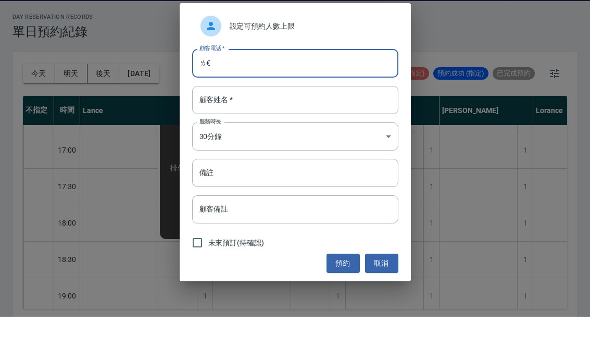 This screenshot has height=349, width=590. I want to click on span: 設定可預約人數上限, so click(310, 58).